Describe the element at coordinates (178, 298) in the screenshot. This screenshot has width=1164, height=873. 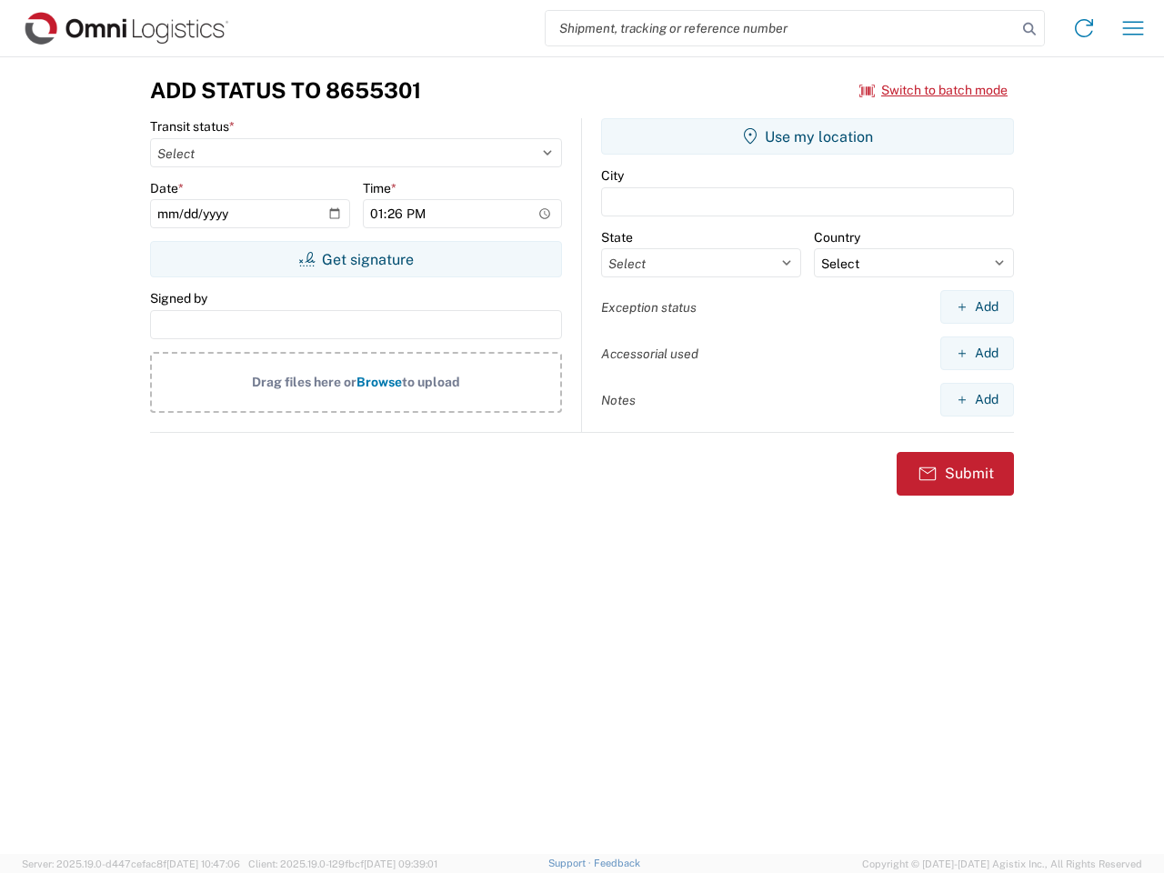
I see `label: Signed by` at that location.